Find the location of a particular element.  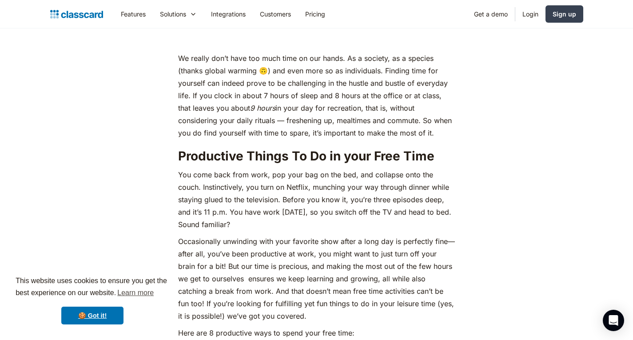

a: Pricing is located at coordinates (315, 14).